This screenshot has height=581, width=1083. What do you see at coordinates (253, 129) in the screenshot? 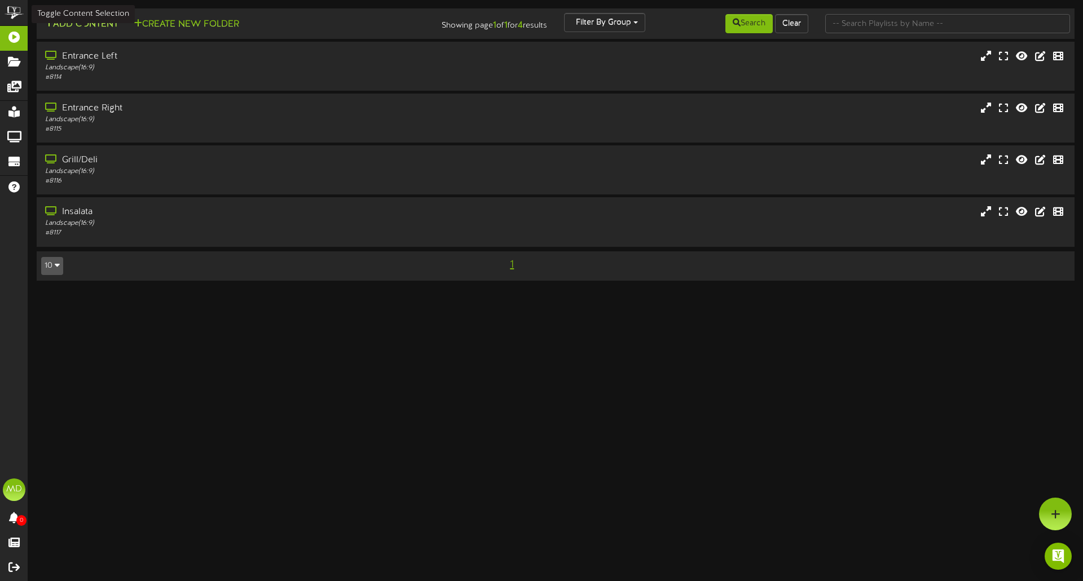
I see `div: # 8115` at bounding box center [253, 129].